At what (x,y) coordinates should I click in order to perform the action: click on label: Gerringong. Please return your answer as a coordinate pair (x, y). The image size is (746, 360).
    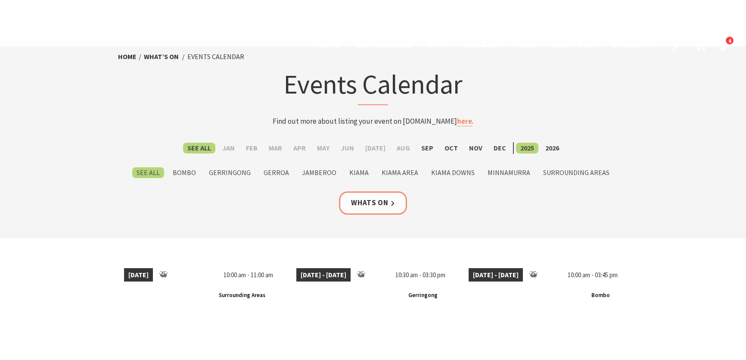
    Looking at the image, I should click on (230, 172).